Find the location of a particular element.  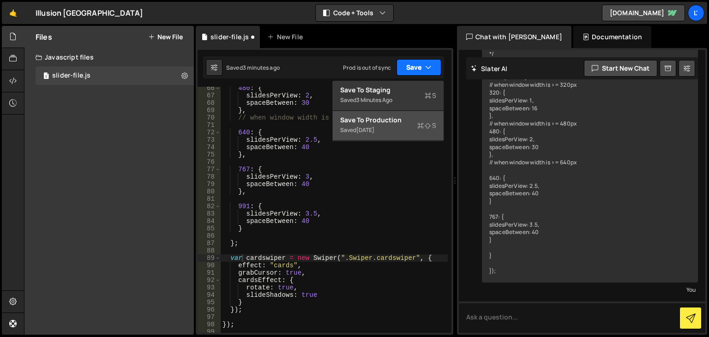

h2: Slater AI is located at coordinates (489, 68).